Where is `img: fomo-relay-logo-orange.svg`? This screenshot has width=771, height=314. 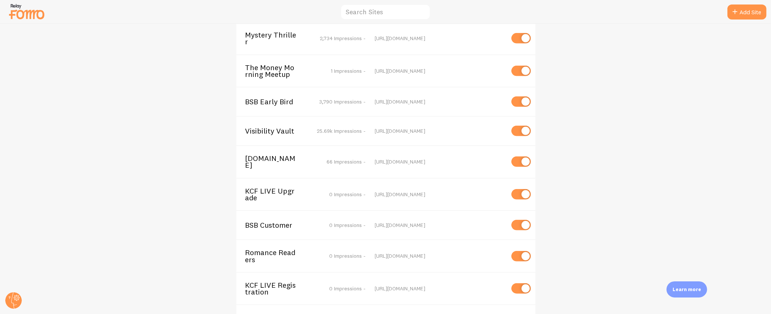
img: fomo-relay-logo-orange.svg is located at coordinates (27, 11).